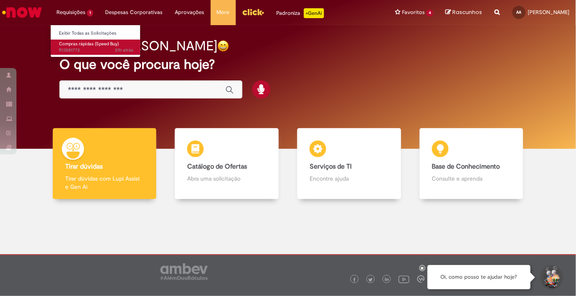 The width and height of the screenshot is (576, 296). Describe the element at coordinates (467, 12) in the screenshot. I see `span: Rascunhos` at that location.